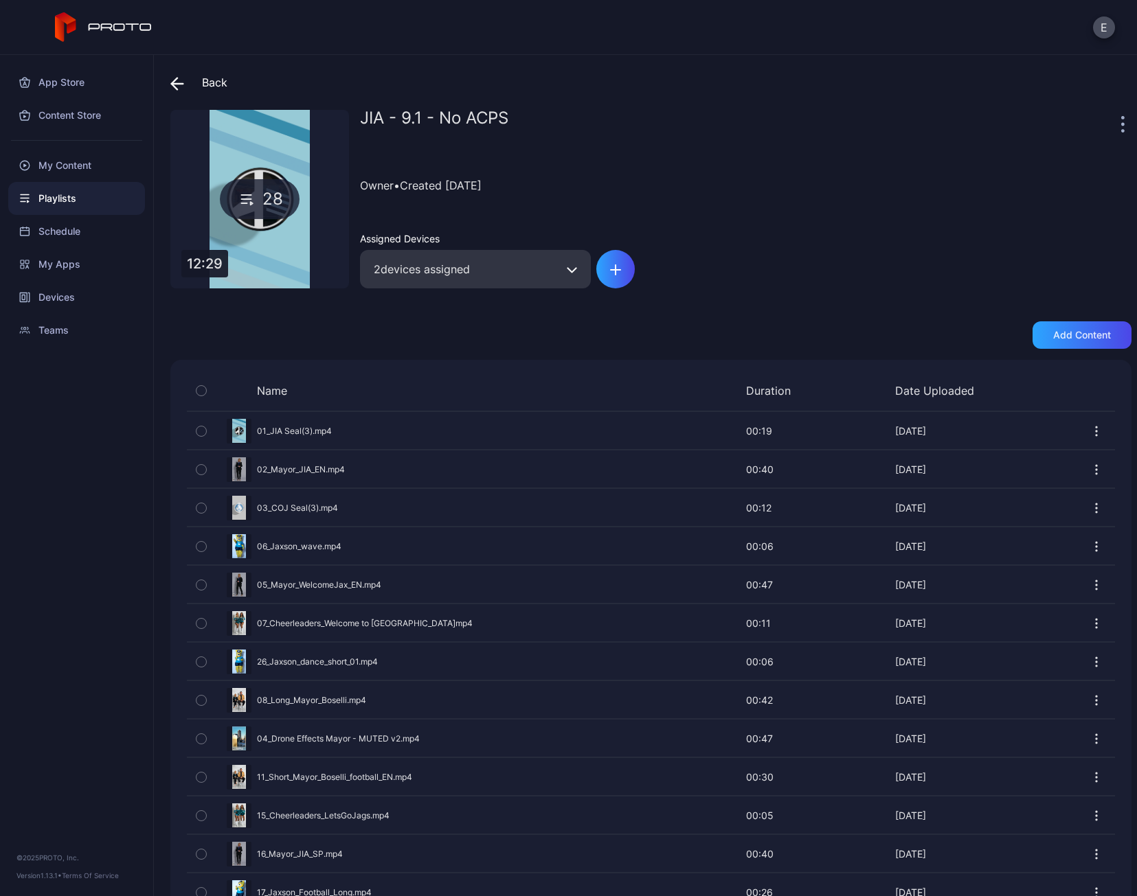  Describe the element at coordinates (475, 269) in the screenshot. I see `div: 2 devices assigned` at that location.